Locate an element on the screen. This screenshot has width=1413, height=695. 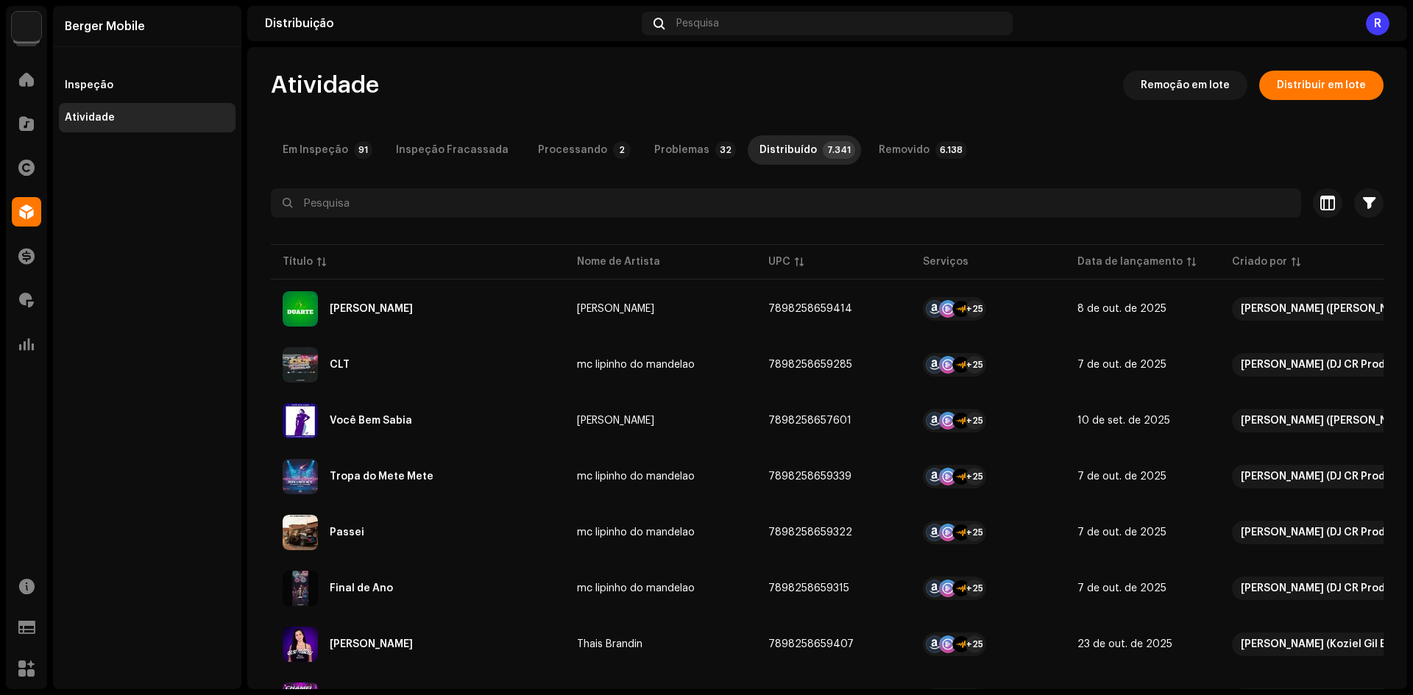
div: Removido is located at coordinates (904, 150).